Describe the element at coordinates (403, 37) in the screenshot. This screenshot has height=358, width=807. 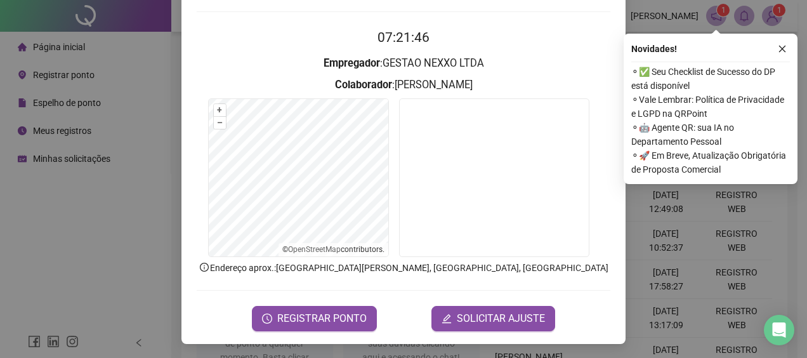
I see `time: 07:21:46` at that location.